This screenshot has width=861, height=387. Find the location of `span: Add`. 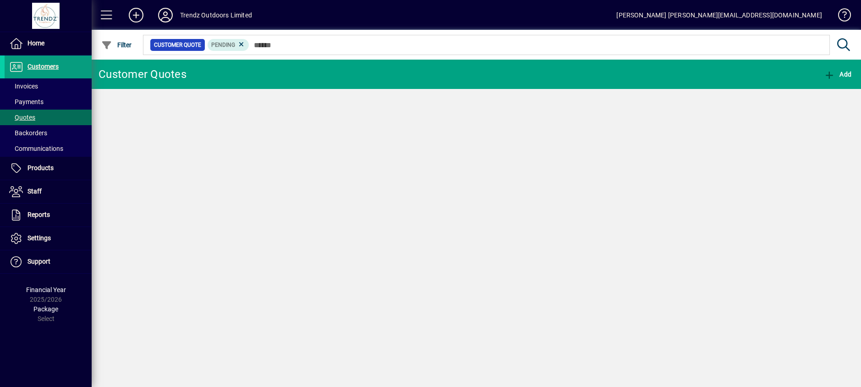

span: Add is located at coordinates (837, 74).